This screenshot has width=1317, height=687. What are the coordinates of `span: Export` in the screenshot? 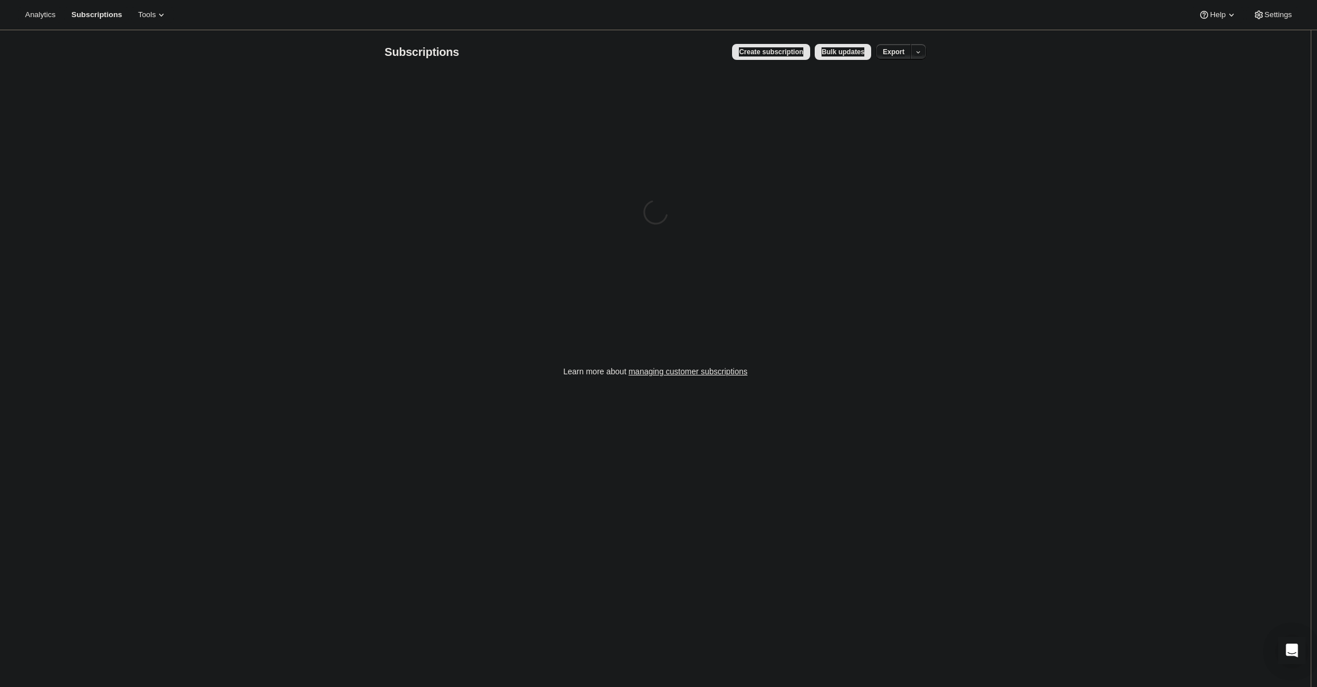 It's located at (894, 52).